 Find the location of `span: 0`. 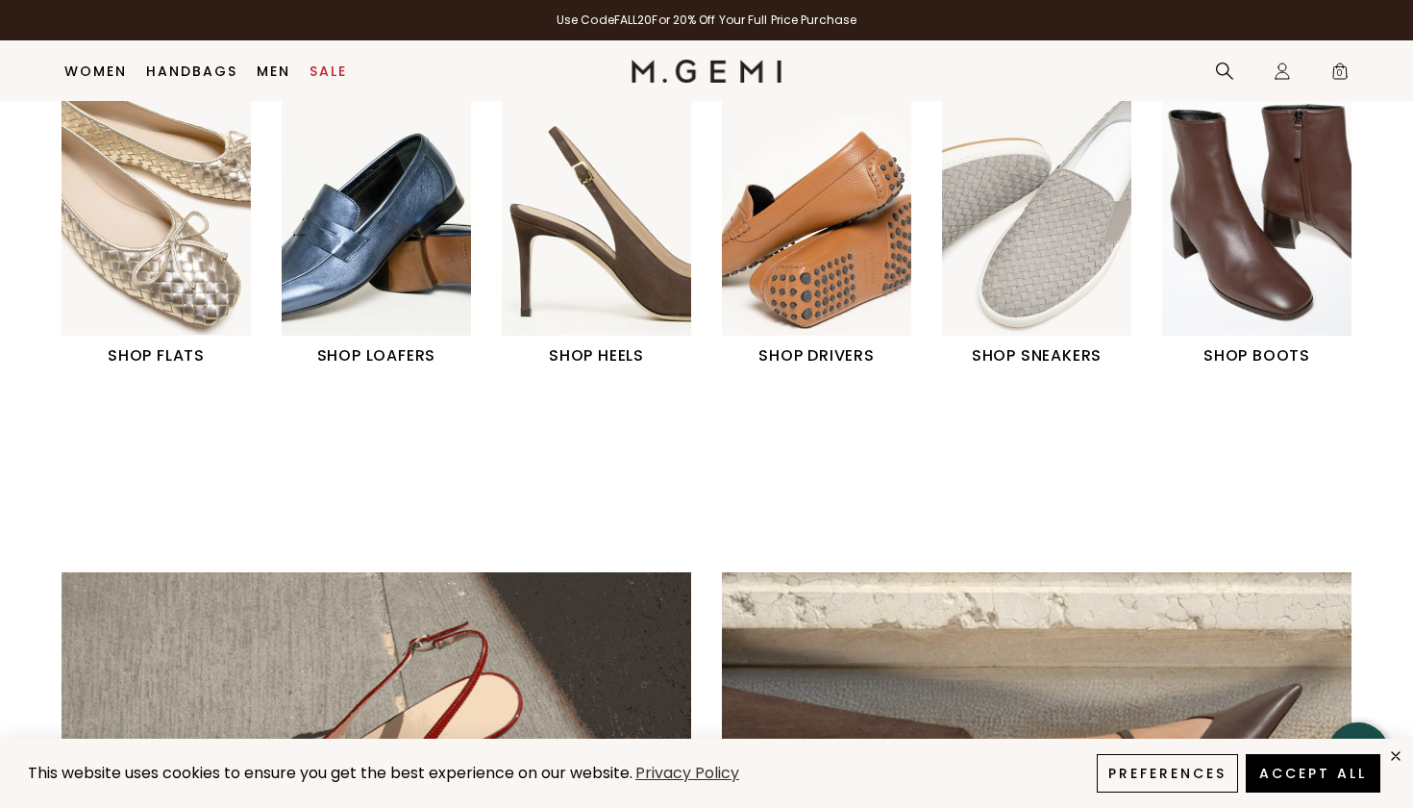

span: 0 is located at coordinates (1340, 75).